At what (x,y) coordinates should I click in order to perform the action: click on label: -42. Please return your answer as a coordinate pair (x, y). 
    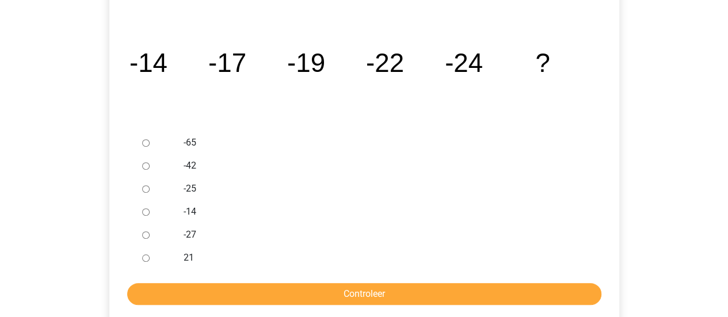
    Looking at the image, I should click on (383, 166).